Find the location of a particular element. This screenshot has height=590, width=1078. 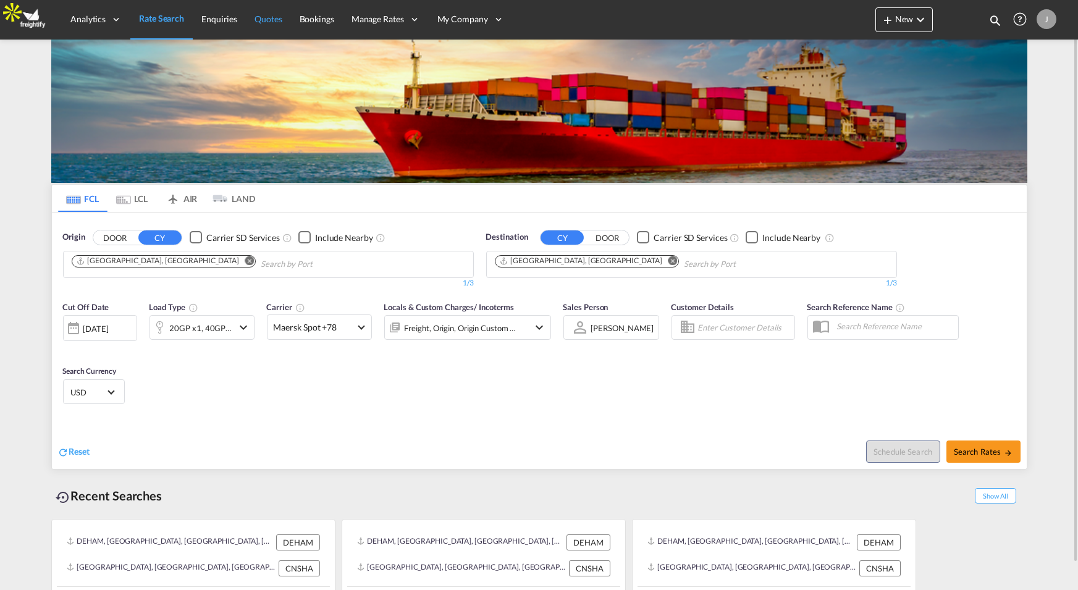

md-icon: icon-airplane is located at coordinates (173, 196).